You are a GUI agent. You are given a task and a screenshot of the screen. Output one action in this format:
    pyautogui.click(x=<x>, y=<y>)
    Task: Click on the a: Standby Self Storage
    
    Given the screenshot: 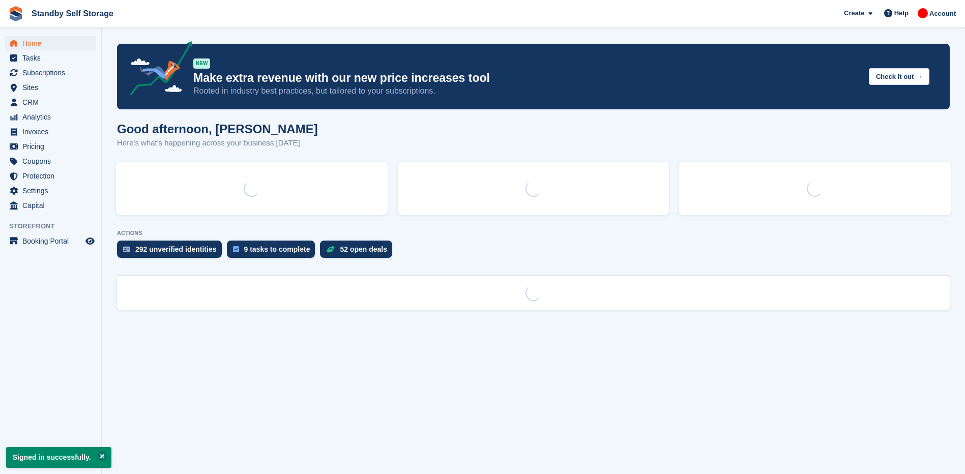 What is the action you would take?
    pyautogui.click(x=72, y=13)
    